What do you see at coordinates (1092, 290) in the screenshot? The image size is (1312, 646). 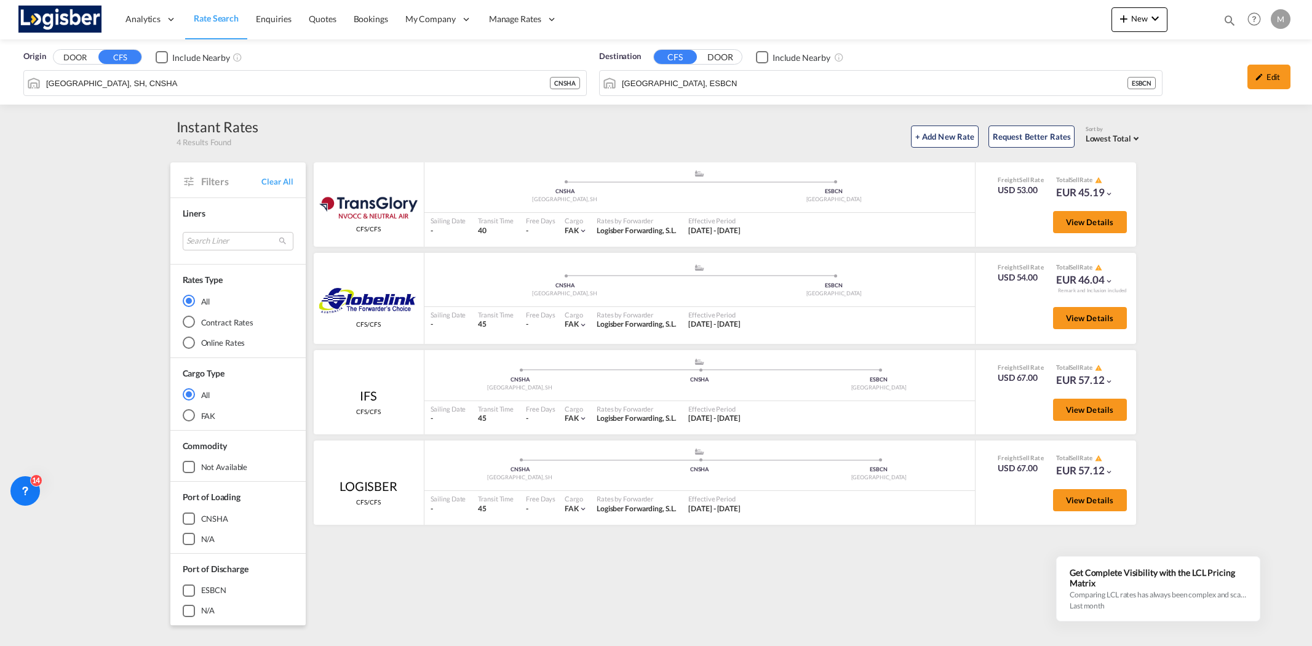 I see `div: Remark and Inclusion included` at bounding box center [1092, 290].